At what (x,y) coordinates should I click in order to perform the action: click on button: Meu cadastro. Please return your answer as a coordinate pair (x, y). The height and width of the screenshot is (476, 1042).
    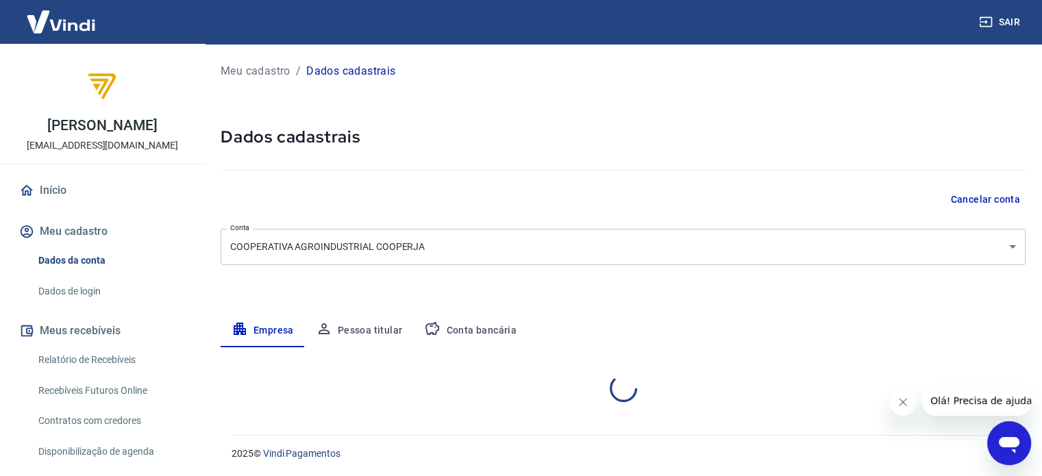
    Looking at the image, I should click on (102, 231).